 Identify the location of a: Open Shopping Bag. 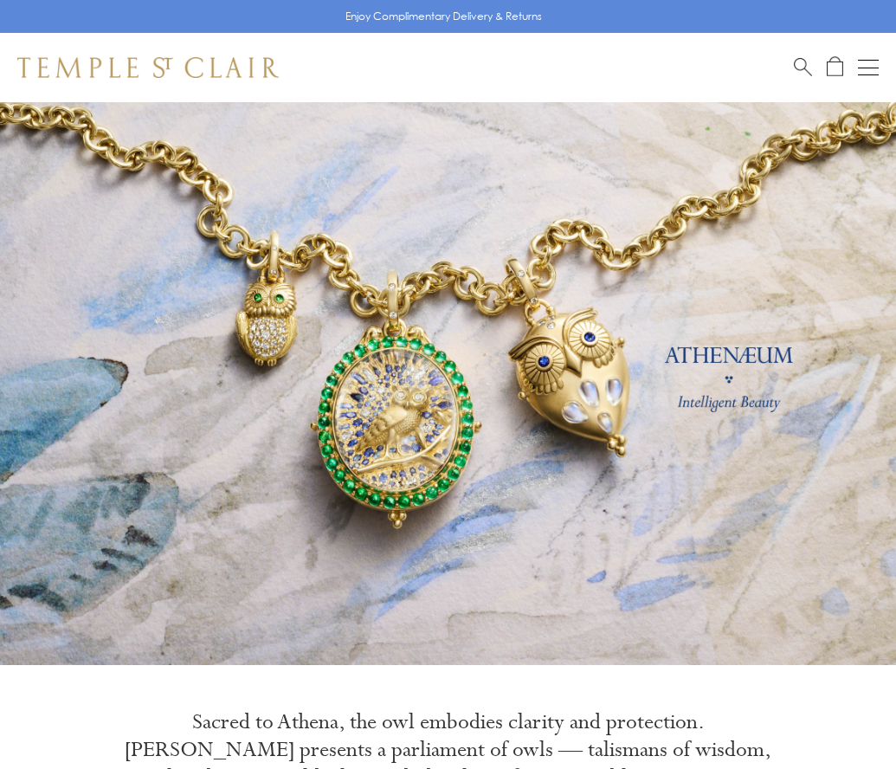
(835, 67).